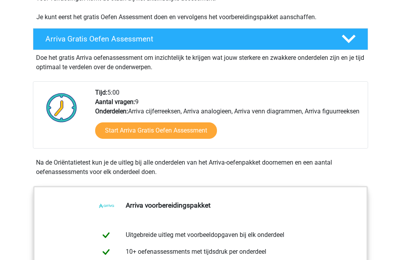  What do you see at coordinates (187, 39) in the screenshot?
I see `h4: Arriva Gratis Oefen Assessment` at bounding box center [187, 39].